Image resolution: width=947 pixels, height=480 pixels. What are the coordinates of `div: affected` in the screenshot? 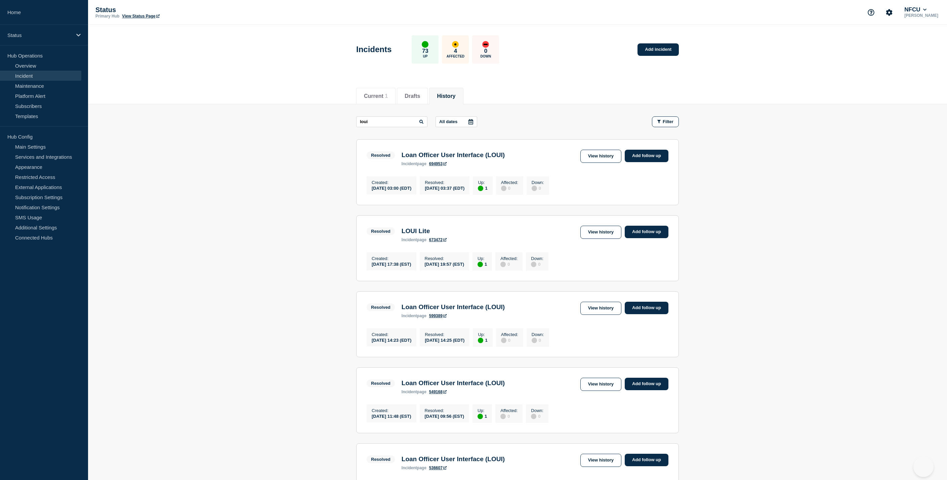 It's located at (456, 44).